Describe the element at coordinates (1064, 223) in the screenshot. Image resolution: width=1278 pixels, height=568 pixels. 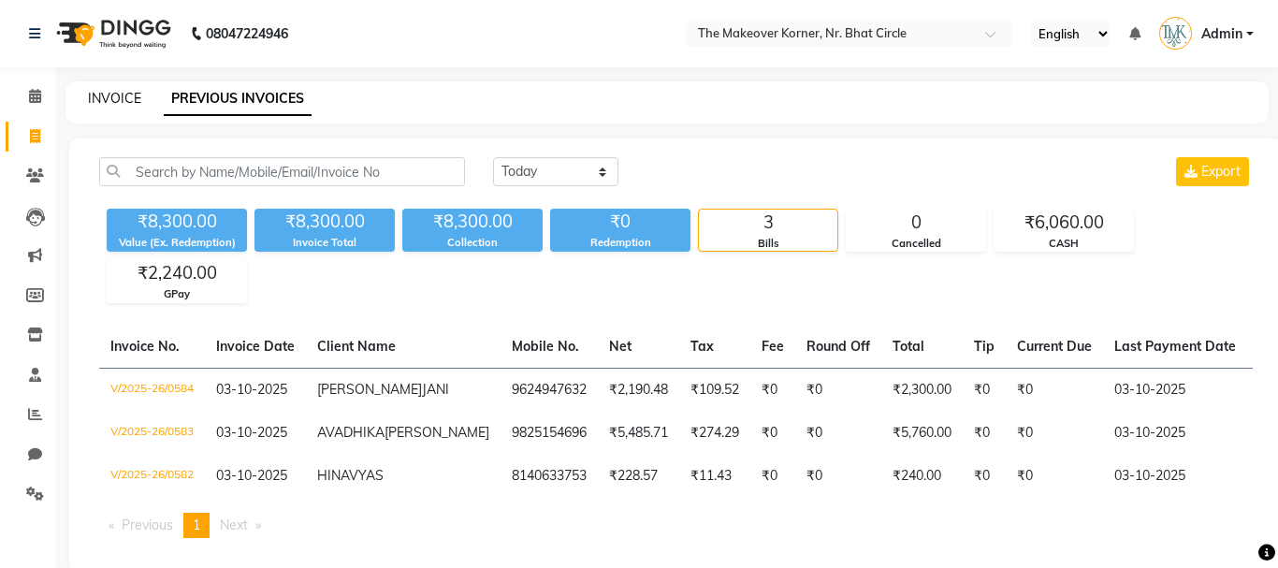
I see `div: ₹6,060.00` at that location.